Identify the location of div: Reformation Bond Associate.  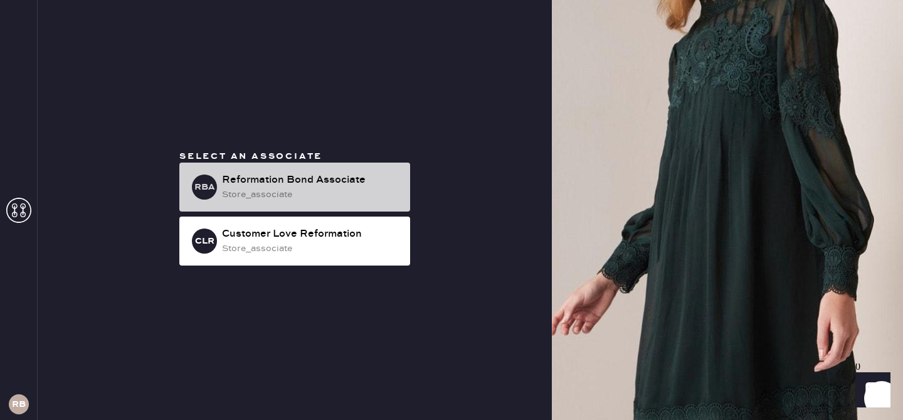
(311, 180).